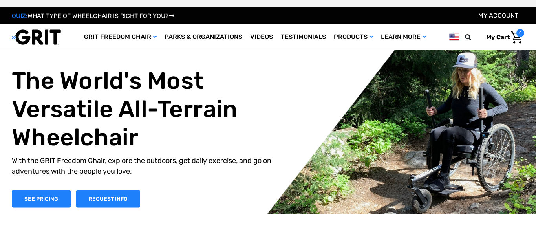 This screenshot has width=536, height=242. What do you see at coordinates (403, 37) in the screenshot?
I see `a: Learn More` at bounding box center [403, 37].